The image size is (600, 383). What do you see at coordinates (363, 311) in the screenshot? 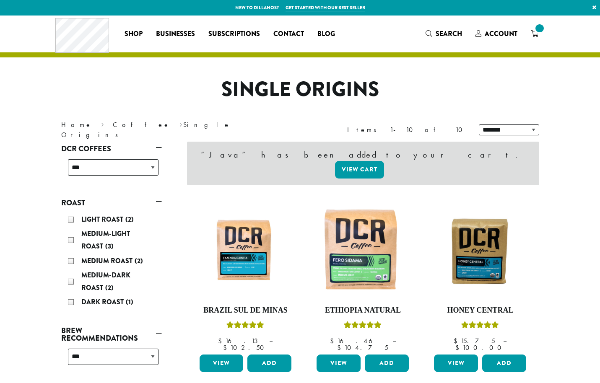
I see `h4: Ethiopia Natural` at bounding box center [363, 311].